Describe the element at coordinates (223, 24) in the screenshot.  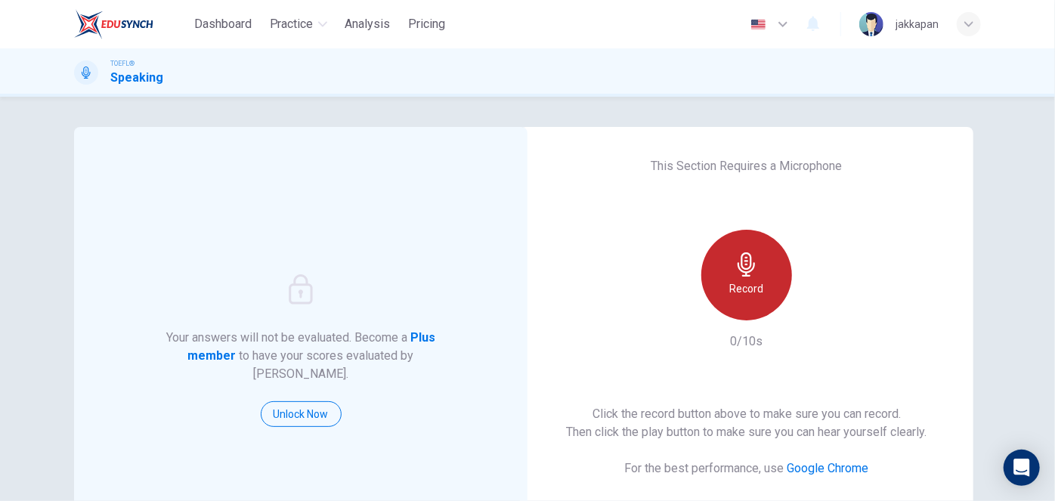
I see `button: Dashboard` at that location.